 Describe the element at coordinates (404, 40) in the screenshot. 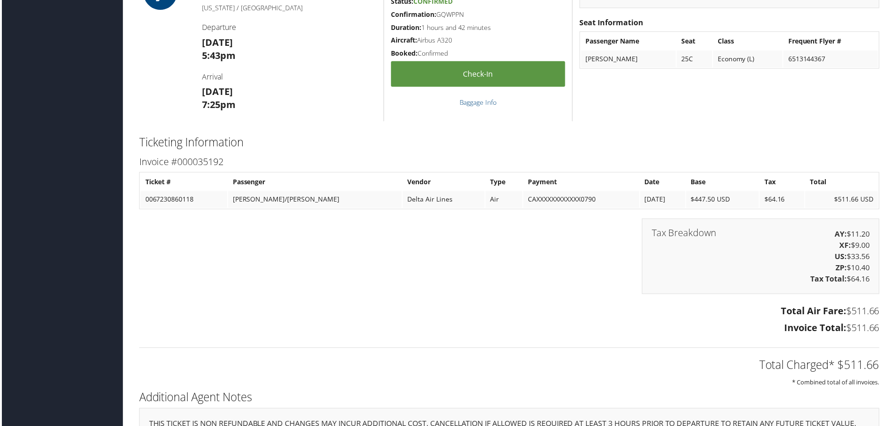

I see `strong: Aircraft:` at that location.